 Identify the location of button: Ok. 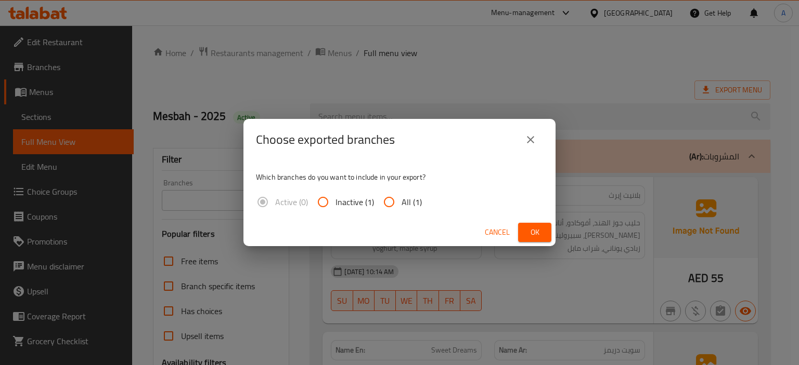
(534, 232).